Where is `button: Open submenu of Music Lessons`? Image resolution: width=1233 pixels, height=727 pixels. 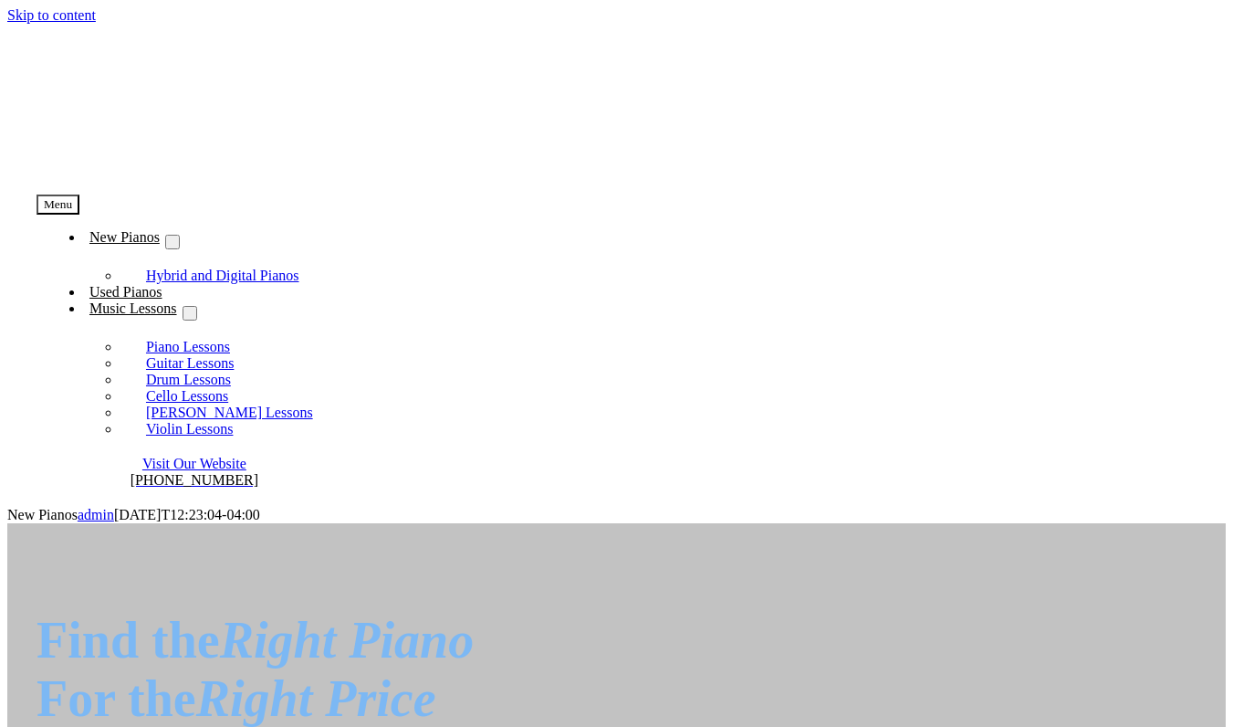
button: Open submenu of Music Lessons is located at coordinates (190, 313).